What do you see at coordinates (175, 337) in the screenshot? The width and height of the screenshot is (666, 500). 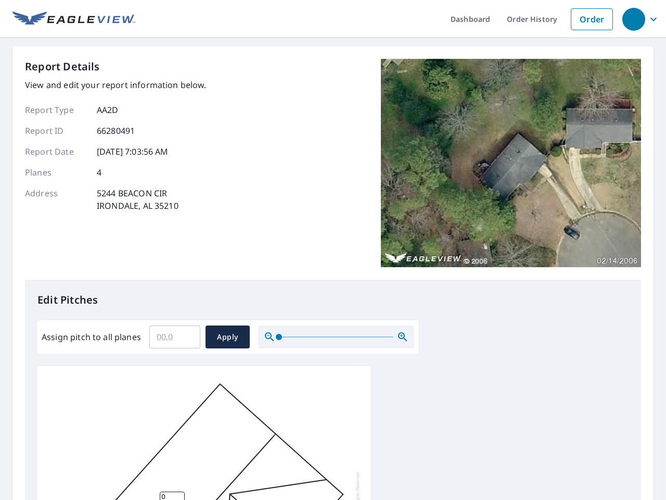 I see `input: 00.0` at bounding box center [175, 337].